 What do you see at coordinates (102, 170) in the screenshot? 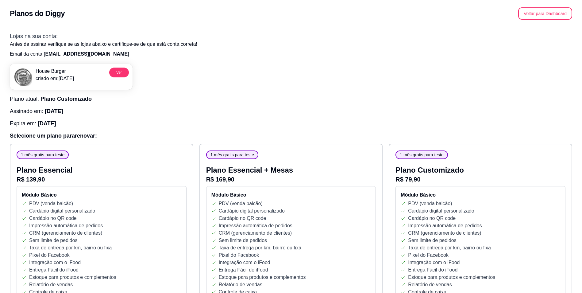
I see `p: Plano Essencial` at bounding box center [102, 170].